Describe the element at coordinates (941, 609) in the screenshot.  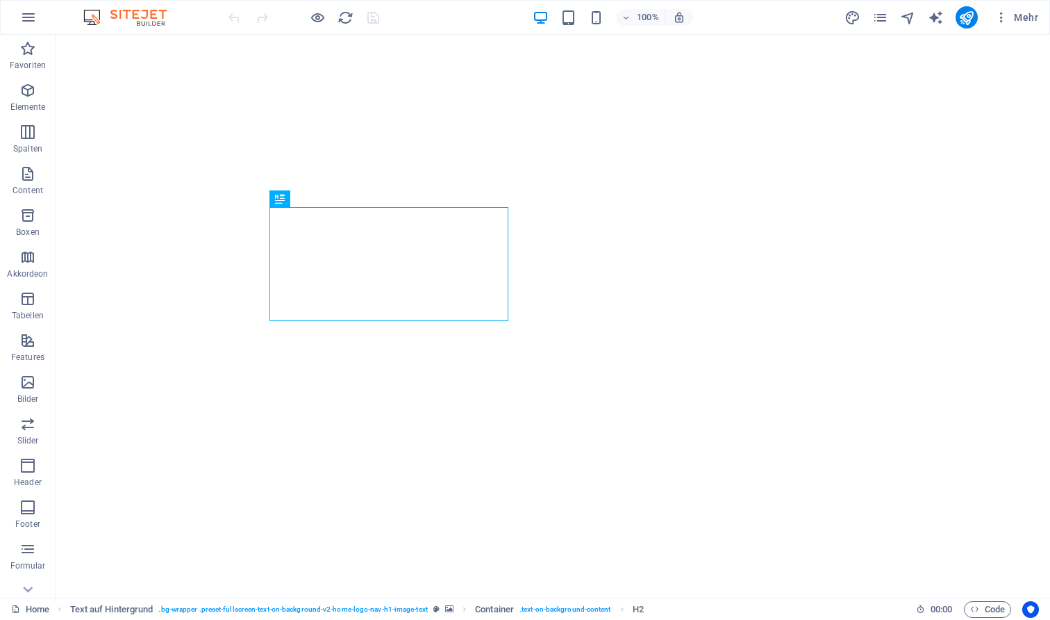
I see `span: 00 00` at that location.